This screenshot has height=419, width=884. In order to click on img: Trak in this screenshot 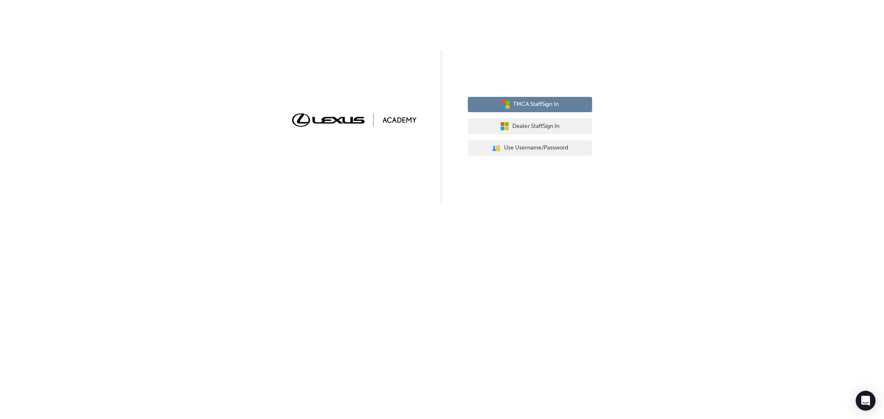, I will do `click(354, 120)`.